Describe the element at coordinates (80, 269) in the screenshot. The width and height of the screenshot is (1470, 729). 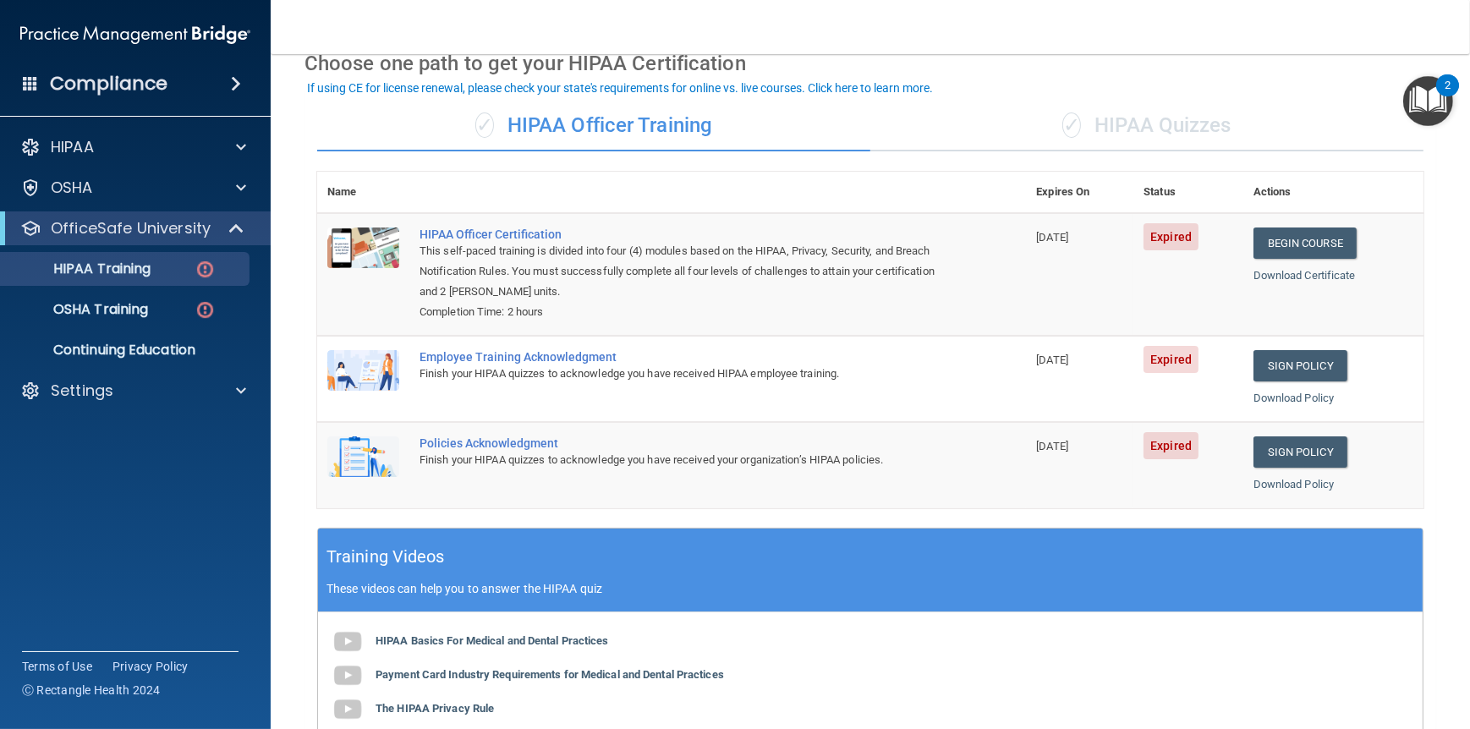
I see `p: HIPAA Training` at that location.